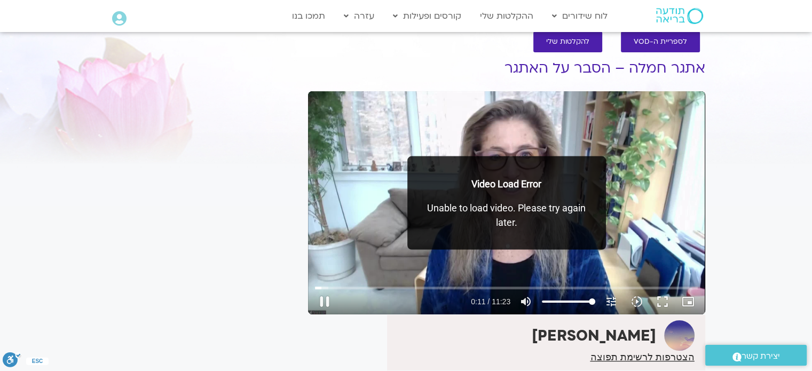 The height and width of the screenshot is (371, 812). Describe the element at coordinates (679, 16) in the screenshot. I see `img: תודעה בריאה` at that location.